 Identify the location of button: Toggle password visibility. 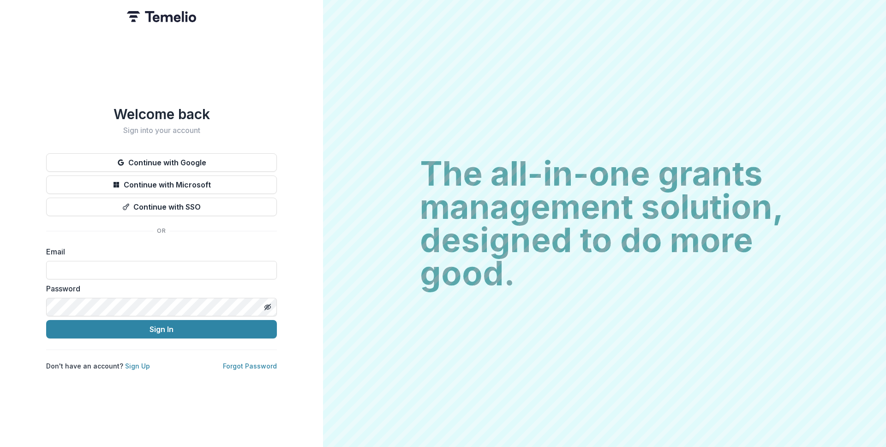
(268, 307).